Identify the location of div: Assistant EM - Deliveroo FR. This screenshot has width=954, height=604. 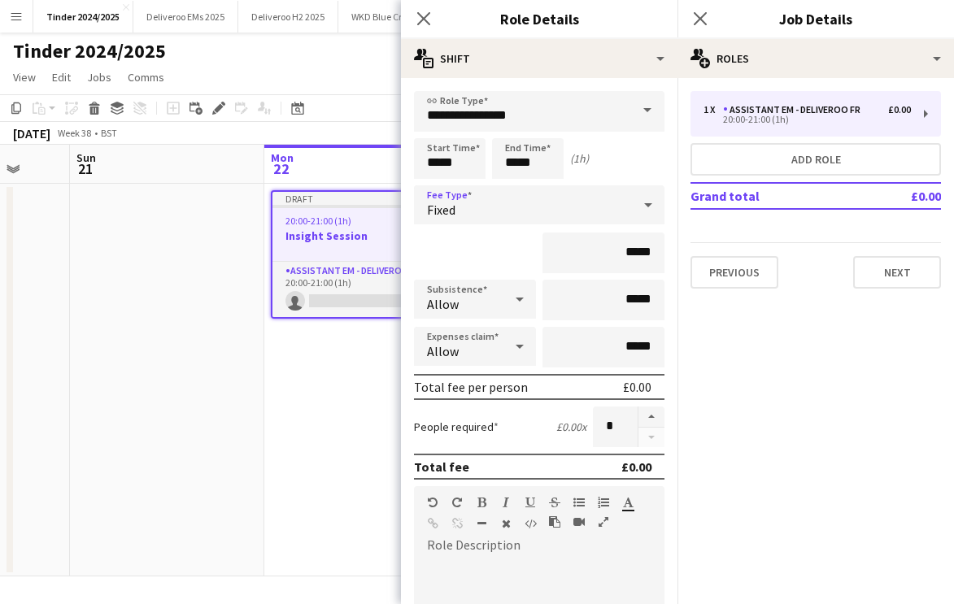
(795, 110).